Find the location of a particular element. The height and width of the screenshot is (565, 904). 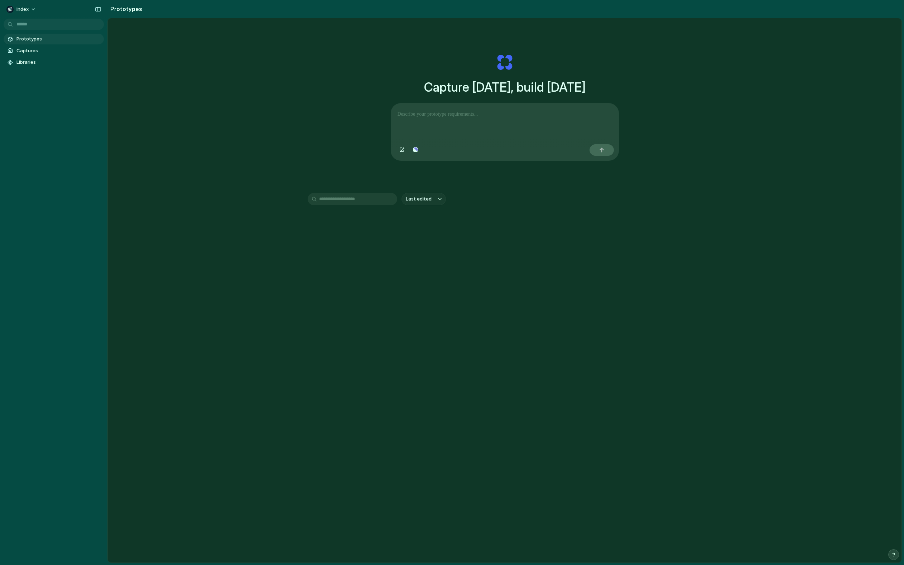

h2: Prototypes is located at coordinates (125, 9).